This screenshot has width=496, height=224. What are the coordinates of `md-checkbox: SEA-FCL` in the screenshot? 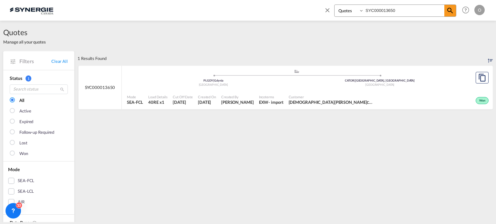 It's located at (39, 181).